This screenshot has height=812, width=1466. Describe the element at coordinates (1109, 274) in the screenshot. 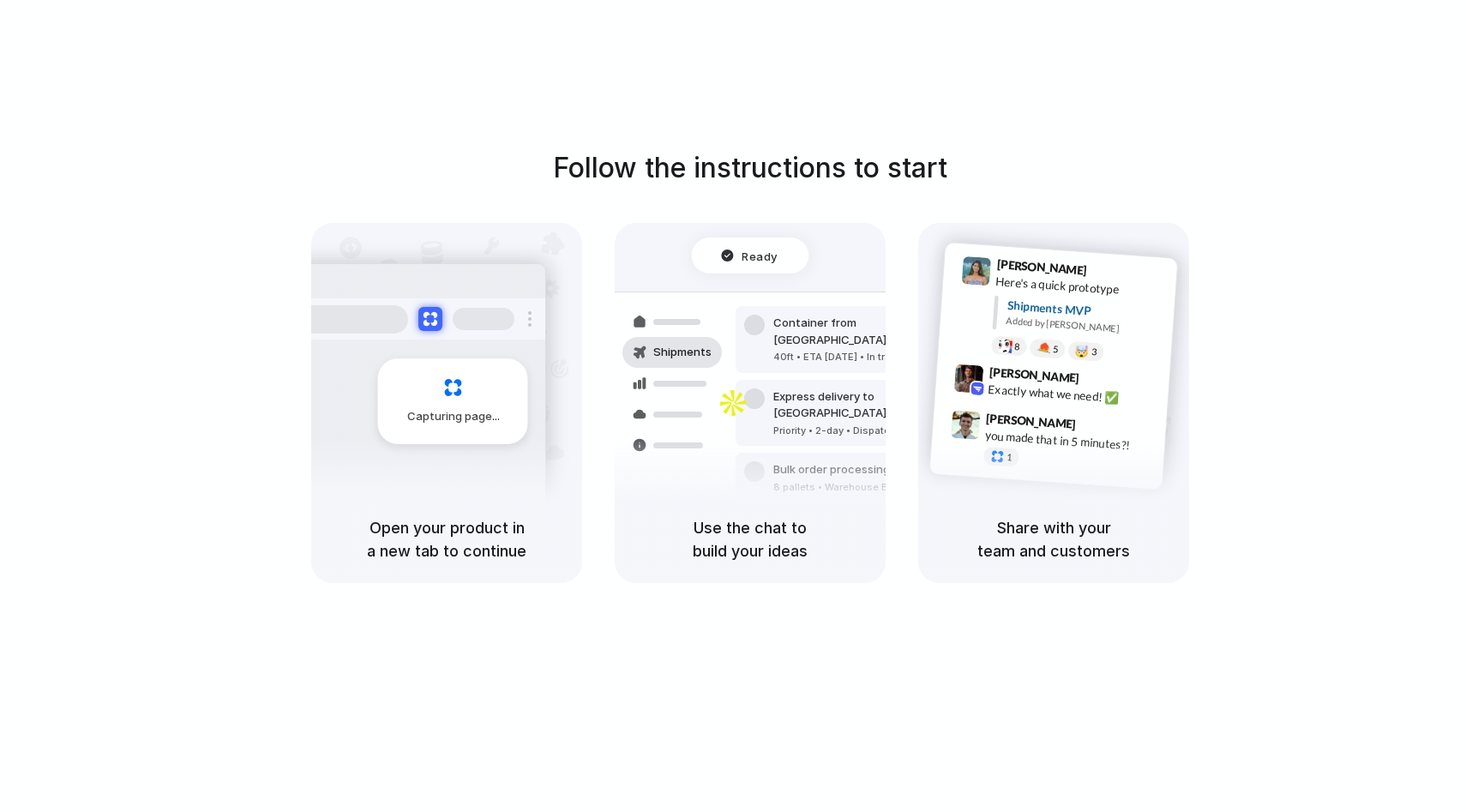

I see `span: 9:41 AM` at that location.